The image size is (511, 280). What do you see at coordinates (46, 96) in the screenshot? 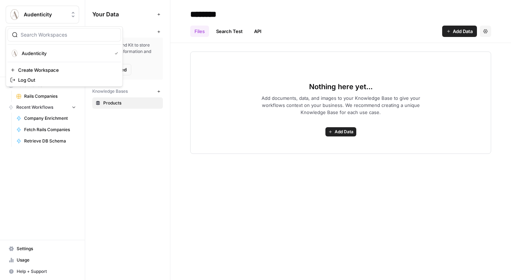
I see `a: Rails Companies` at bounding box center [46, 96].